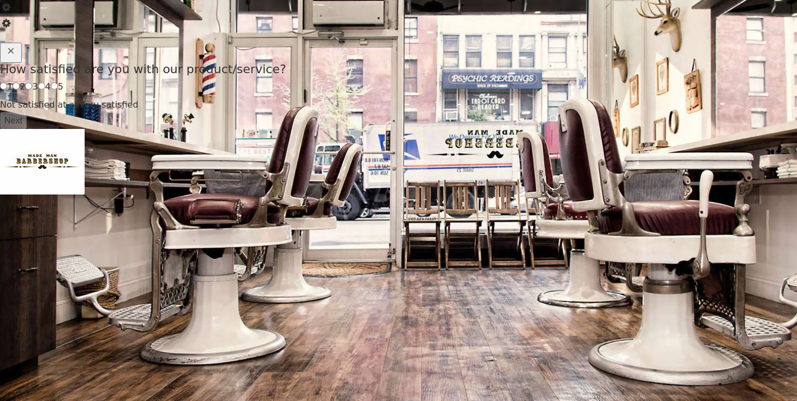 This screenshot has height=401, width=797. I want to click on input: 3, so click(28, 86).